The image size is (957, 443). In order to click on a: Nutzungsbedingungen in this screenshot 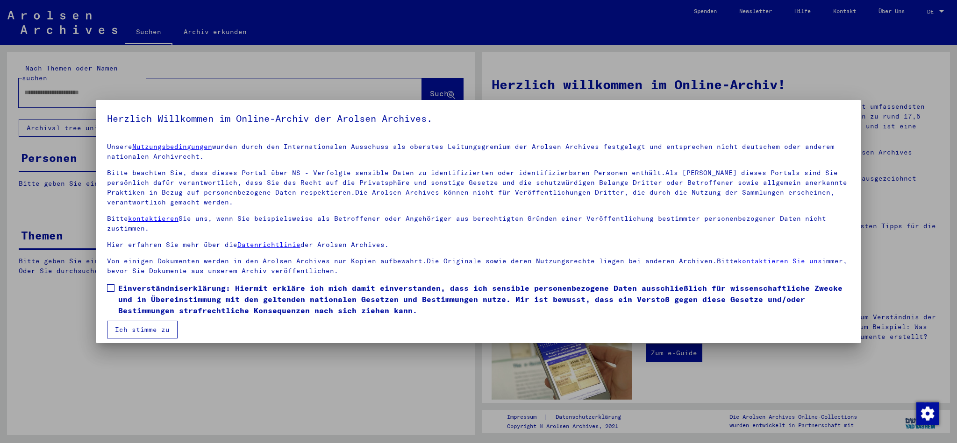, I will do `click(172, 147)`.